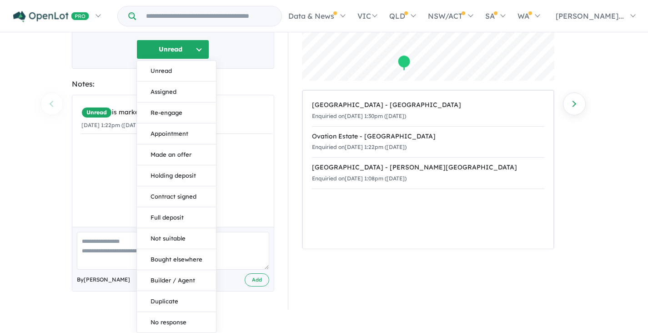  Describe the element at coordinates (177, 259) in the screenshot. I see `button: Bought elsewhere` at that location.